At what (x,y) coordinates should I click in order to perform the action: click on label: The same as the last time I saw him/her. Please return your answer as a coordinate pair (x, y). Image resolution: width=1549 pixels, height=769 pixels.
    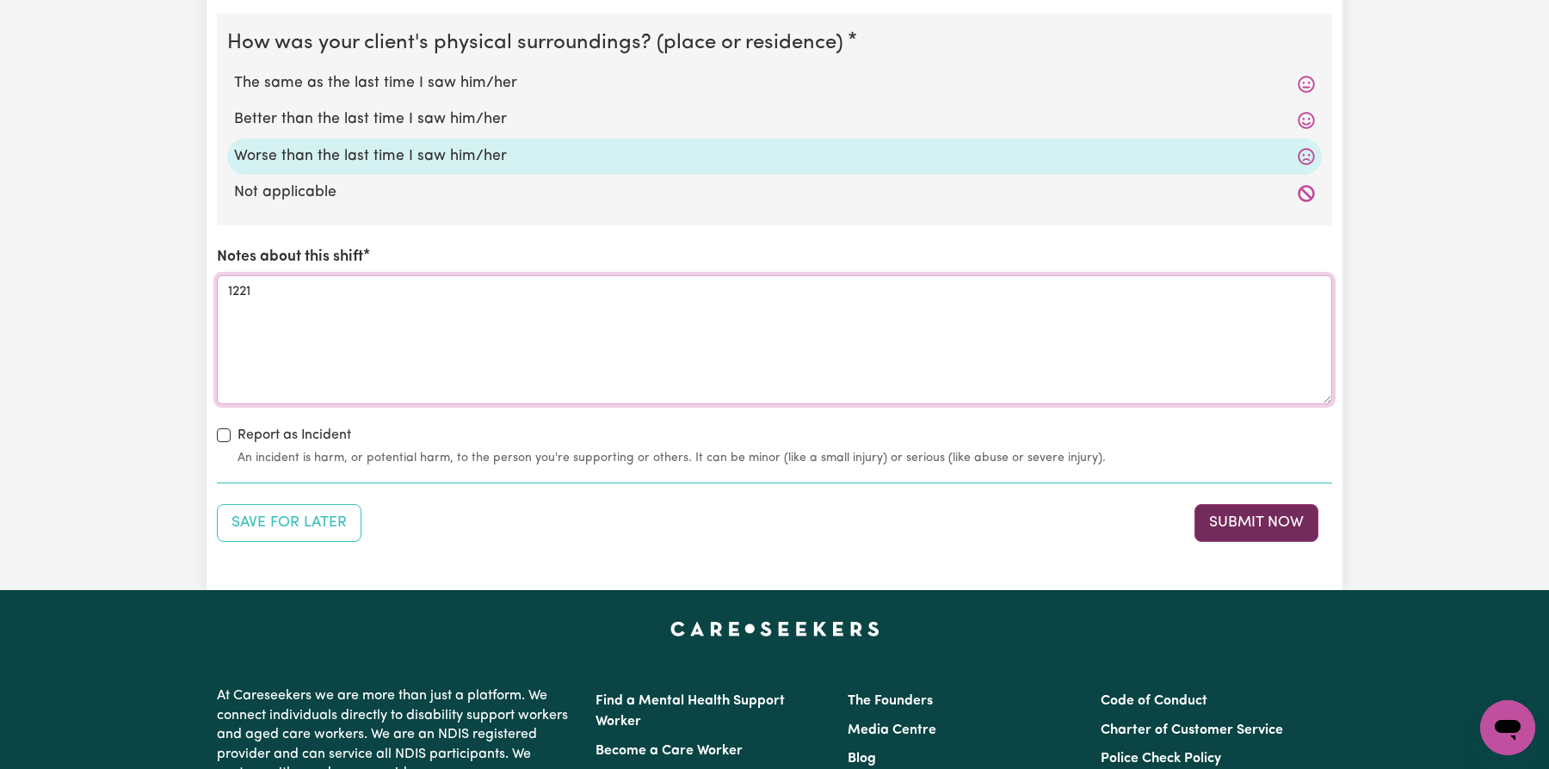
    Looking at the image, I should click on (775, 83).